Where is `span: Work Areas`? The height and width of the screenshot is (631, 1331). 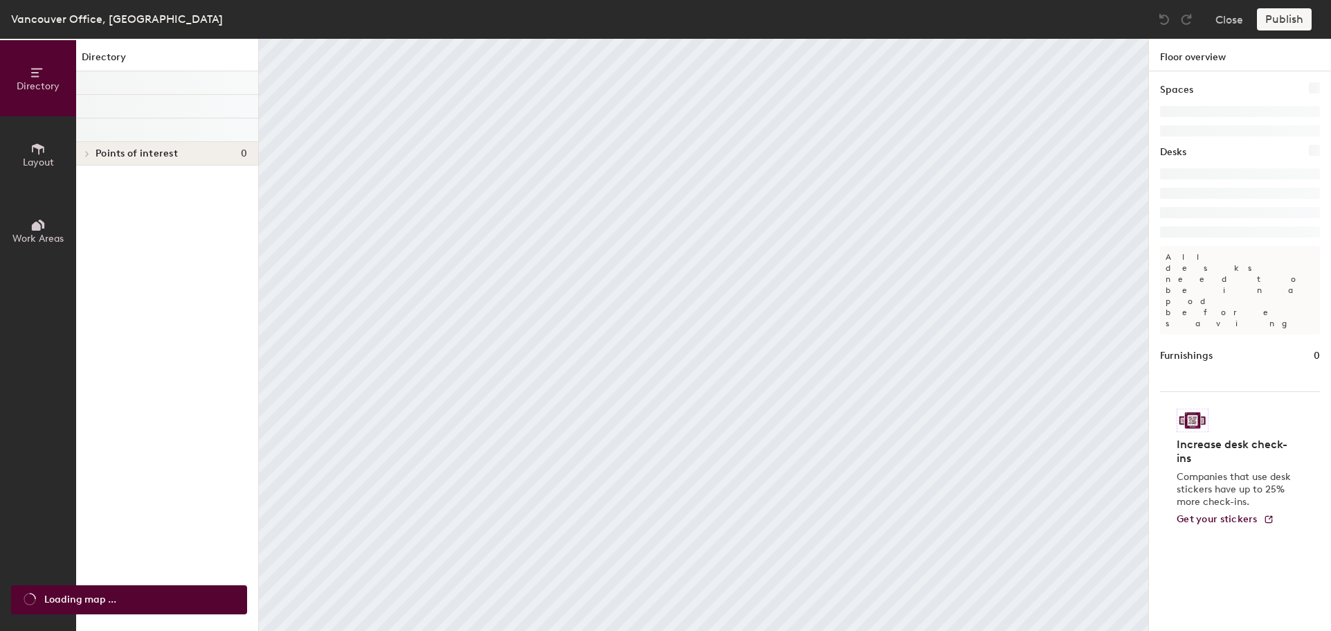
span: Work Areas is located at coordinates (38, 238).